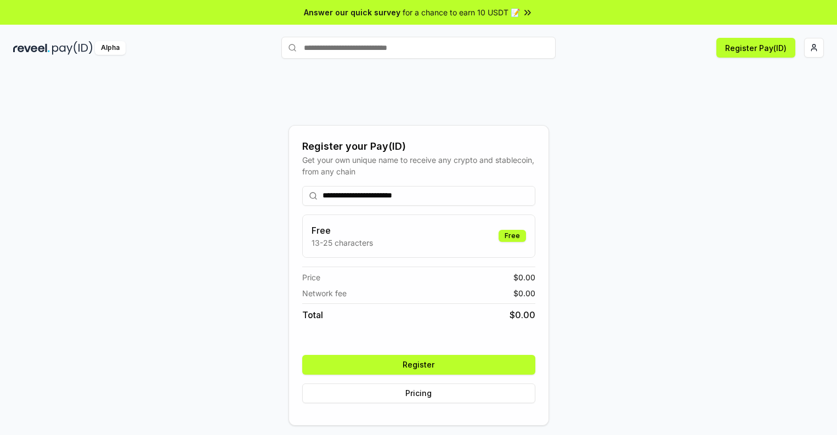 The image size is (837, 435). What do you see at coordinates (313, 315) in the screenshot?
I see `span: Total` at bounding box center [313, 315].